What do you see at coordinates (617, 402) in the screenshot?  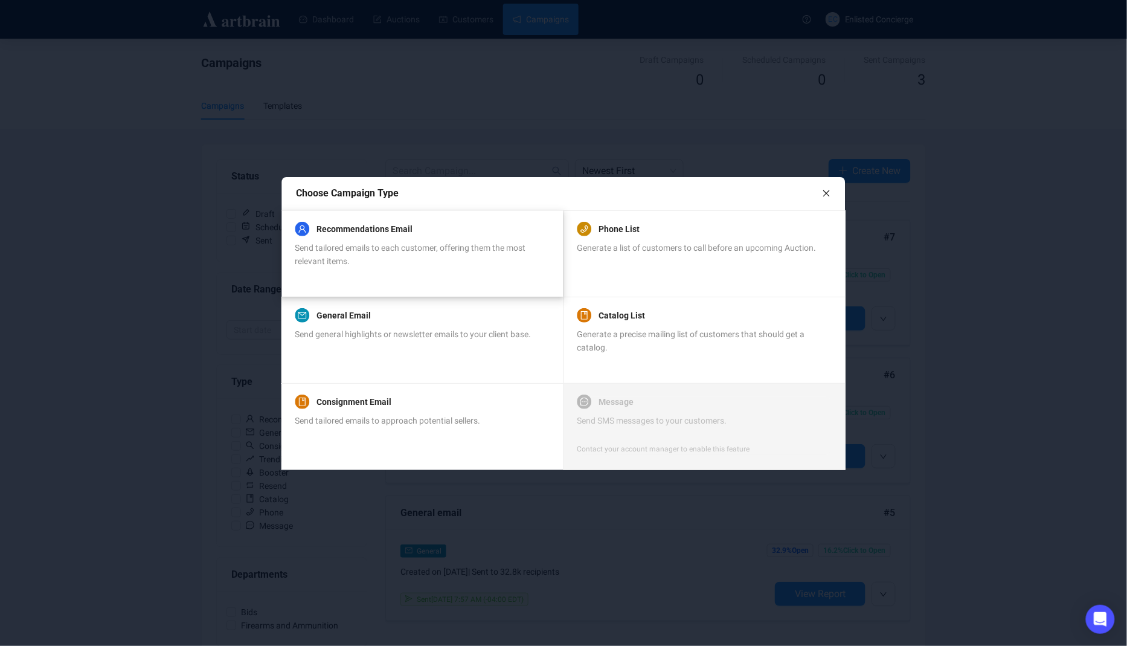 I see `a: Message` at bounding box center [617, 402].